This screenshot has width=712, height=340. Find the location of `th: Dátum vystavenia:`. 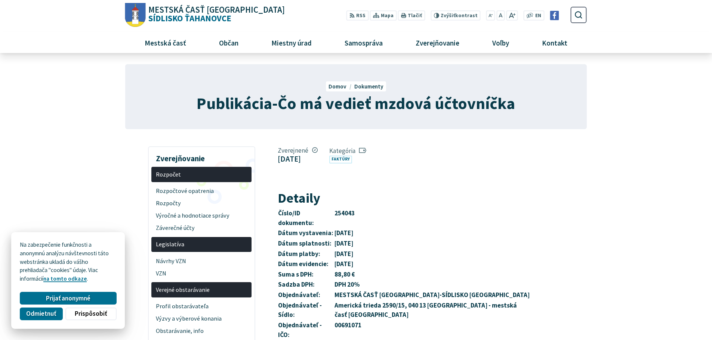

th: Dátum vystavenia: is located at coordinates (306, 233).